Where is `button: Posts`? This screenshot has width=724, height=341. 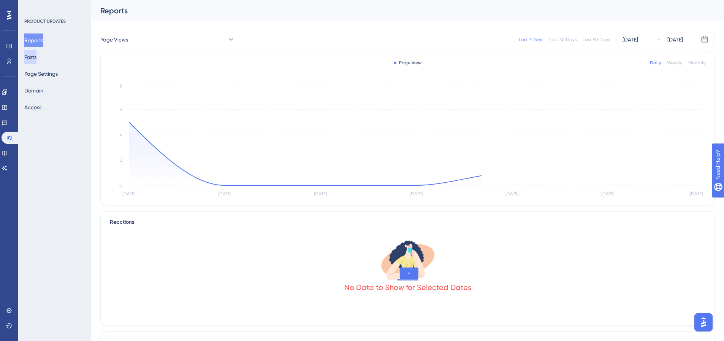
button: Posts is located at coordinates (30, 57).